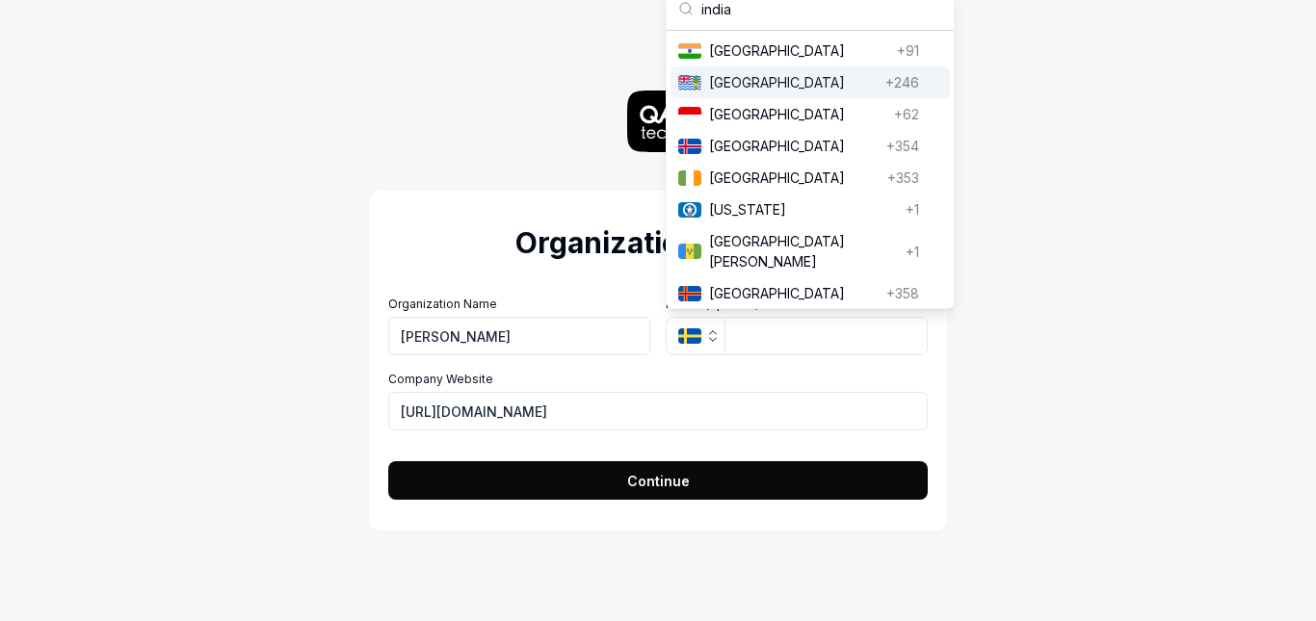  What do you see at coordinates (519, 304) in the screenshot?
I see `label: Organization Name` at bounding box center [519, 304].